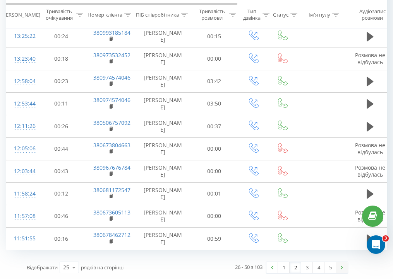  What do you see at coordinates (248, 267) in the screenshot?
I see `div: 26 - 50 з 103` at bounding box center [248, 267].